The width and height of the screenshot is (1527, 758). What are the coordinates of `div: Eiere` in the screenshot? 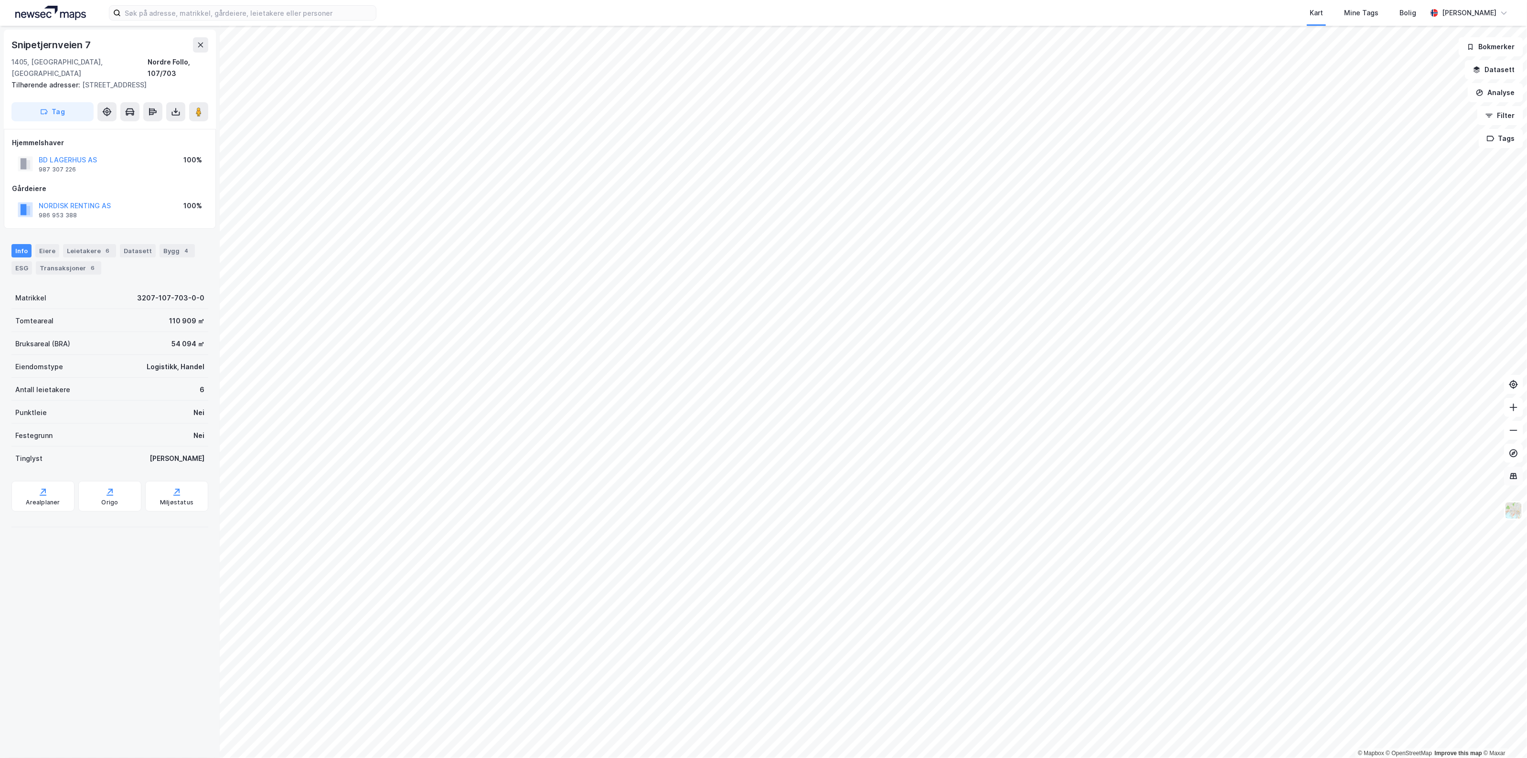 It's located at (47, 251).